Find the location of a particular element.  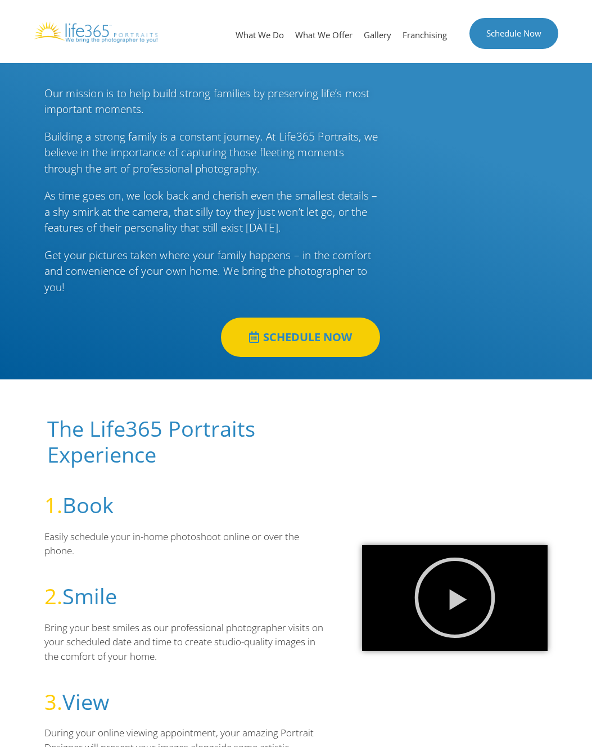

a: Franchising is located at coordinates (424, 35).